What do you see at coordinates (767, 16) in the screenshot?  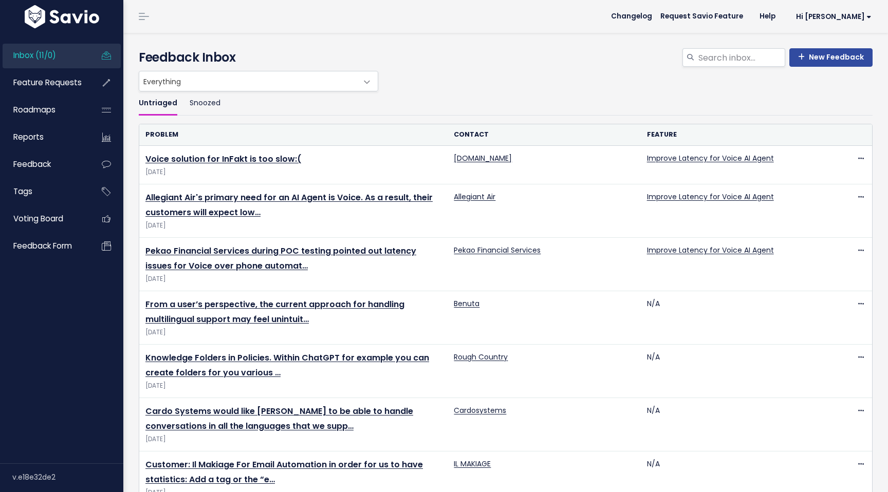 I see `a: Help` at bounding box center [767, 16].